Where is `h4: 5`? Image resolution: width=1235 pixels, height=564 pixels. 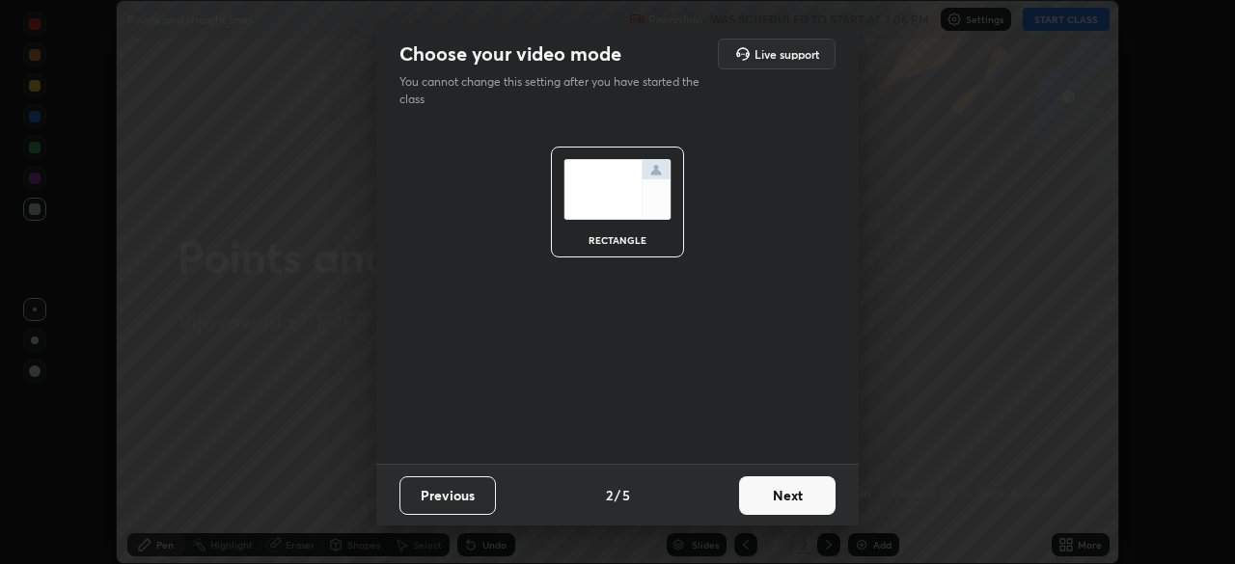
h4: 5 is located at coordinates (626, 495).